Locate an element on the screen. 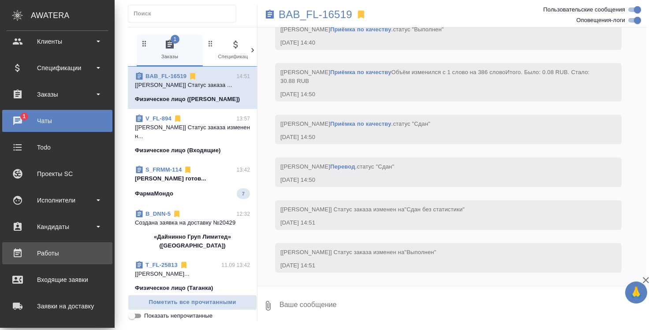 This screenshot has height=330, width=656. input: Поиск is located at coordinates (185, 14).